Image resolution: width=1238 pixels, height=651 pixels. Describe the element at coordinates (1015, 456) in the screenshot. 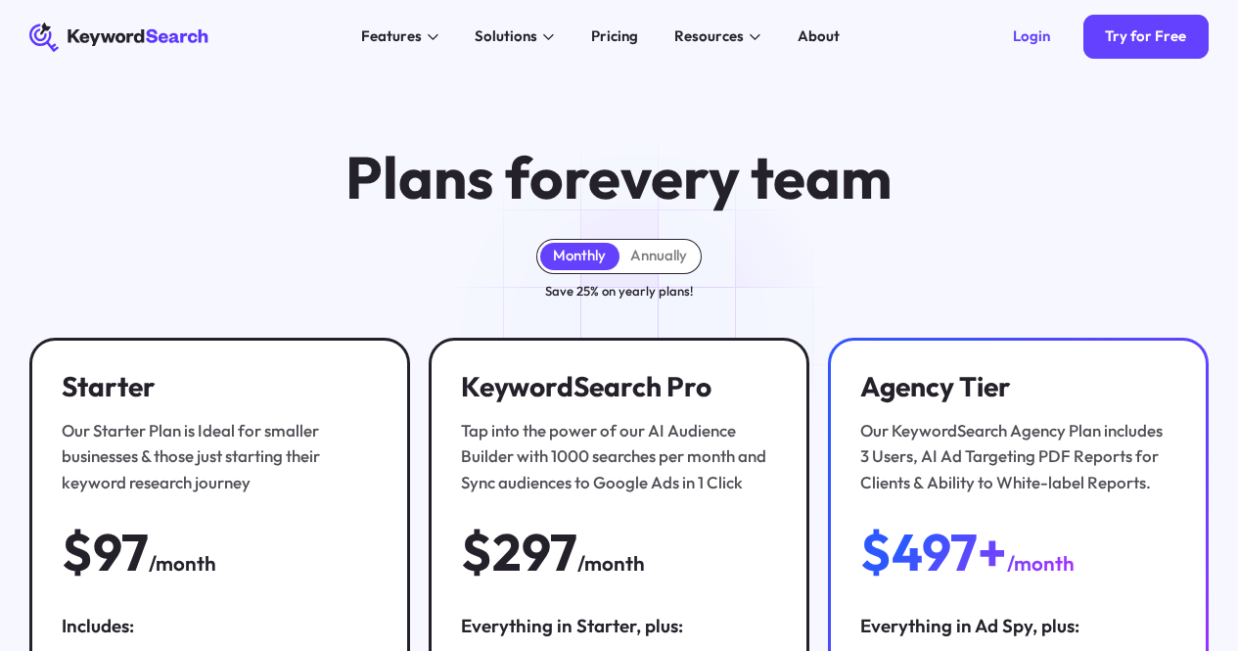

I see `div: Our KeywordSearch Agency Plan includes 3 Users, AI Ad Targeting PDF Reports for Clients & Ability...` at that location.